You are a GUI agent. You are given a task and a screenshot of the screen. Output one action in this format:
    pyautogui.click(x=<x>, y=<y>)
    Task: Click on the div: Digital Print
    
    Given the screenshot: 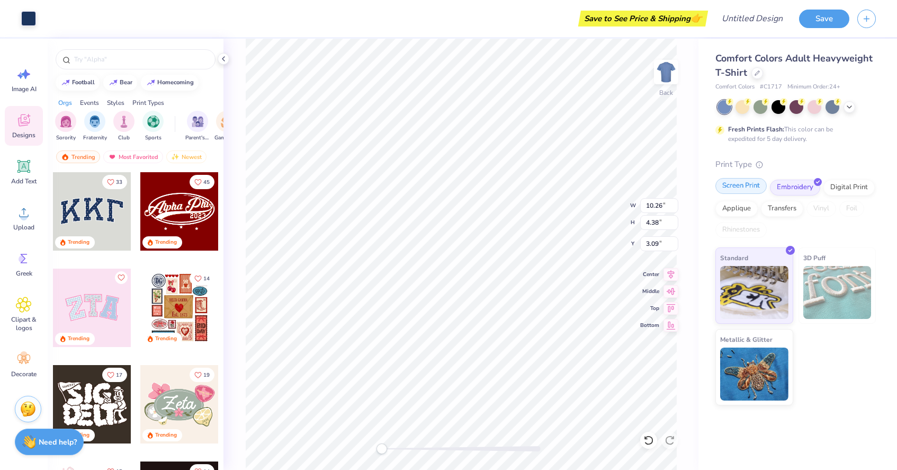 What is the action you would take?
    pyautogui.click(x=849, y=188)
    